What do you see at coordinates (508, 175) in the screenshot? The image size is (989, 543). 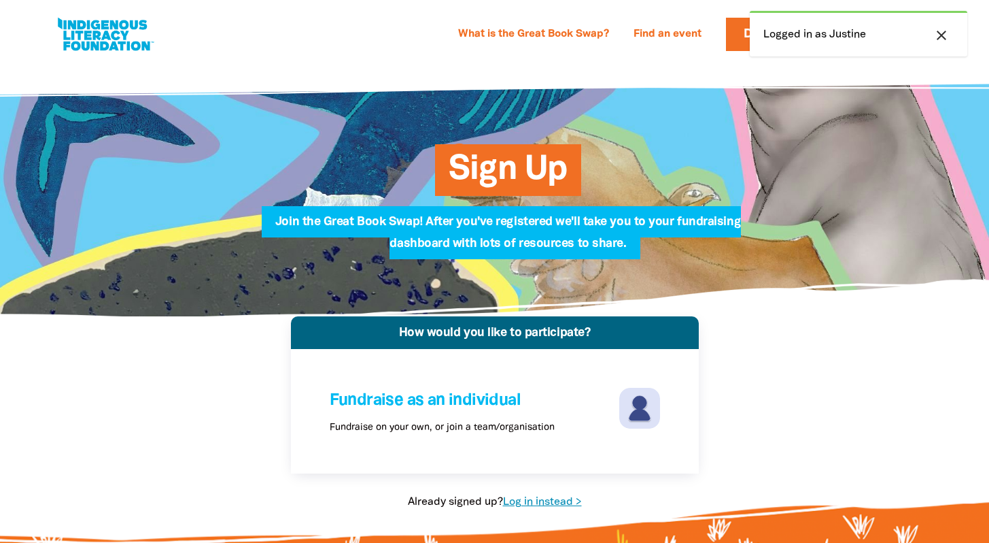 I see `span: Sign Up` at bounding box center [508, 175].